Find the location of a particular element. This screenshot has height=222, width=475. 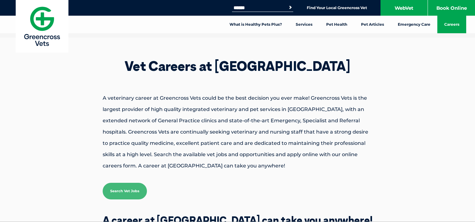

a: Find Your Local Greencross Vet is located at coordinates (337, 8).